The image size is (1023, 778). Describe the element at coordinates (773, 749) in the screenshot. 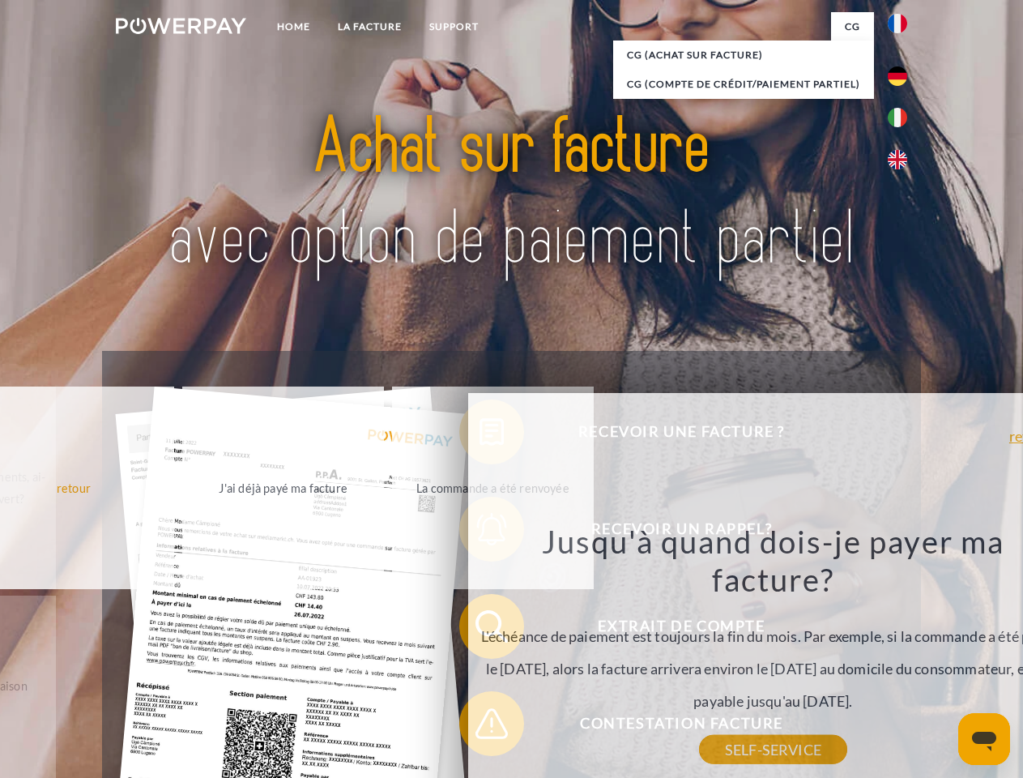

I see `a: SELF-SERVICE` at that location.